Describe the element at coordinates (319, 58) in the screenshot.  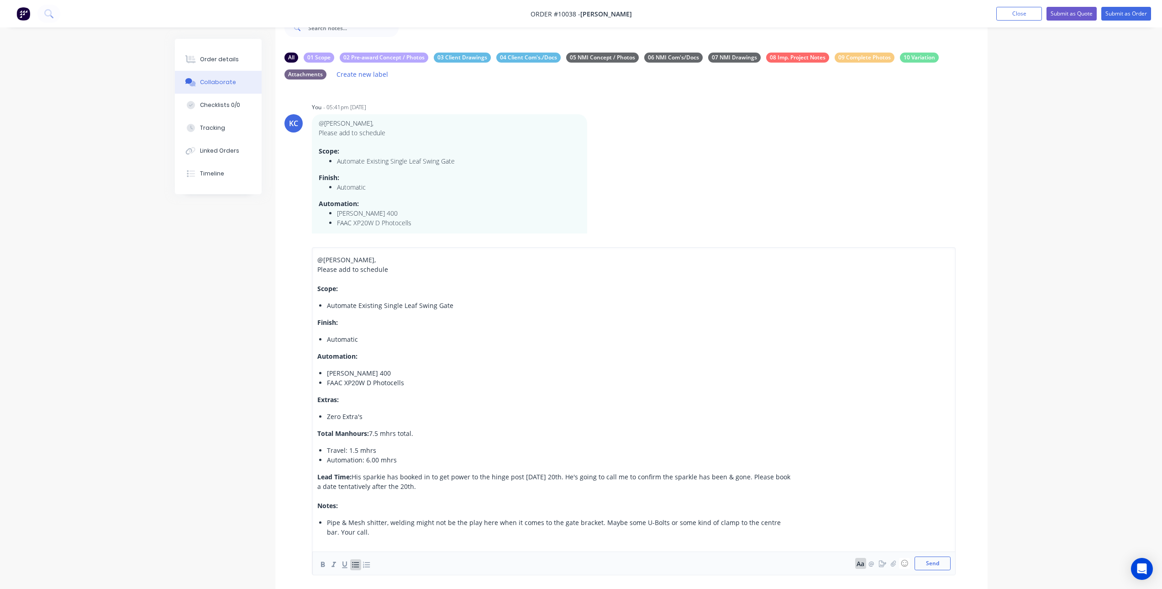
I see `div: 01 Scope` at that location.